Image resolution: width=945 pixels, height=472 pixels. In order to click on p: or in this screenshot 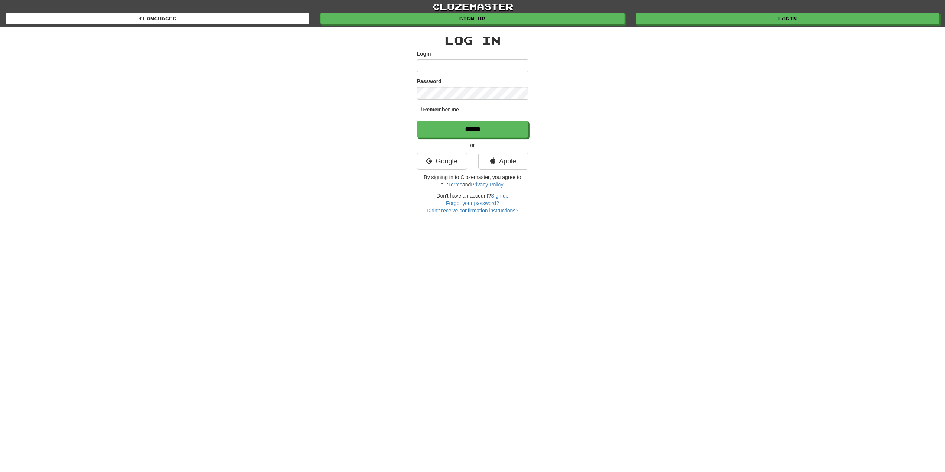, I will do `click(472, 145)`.